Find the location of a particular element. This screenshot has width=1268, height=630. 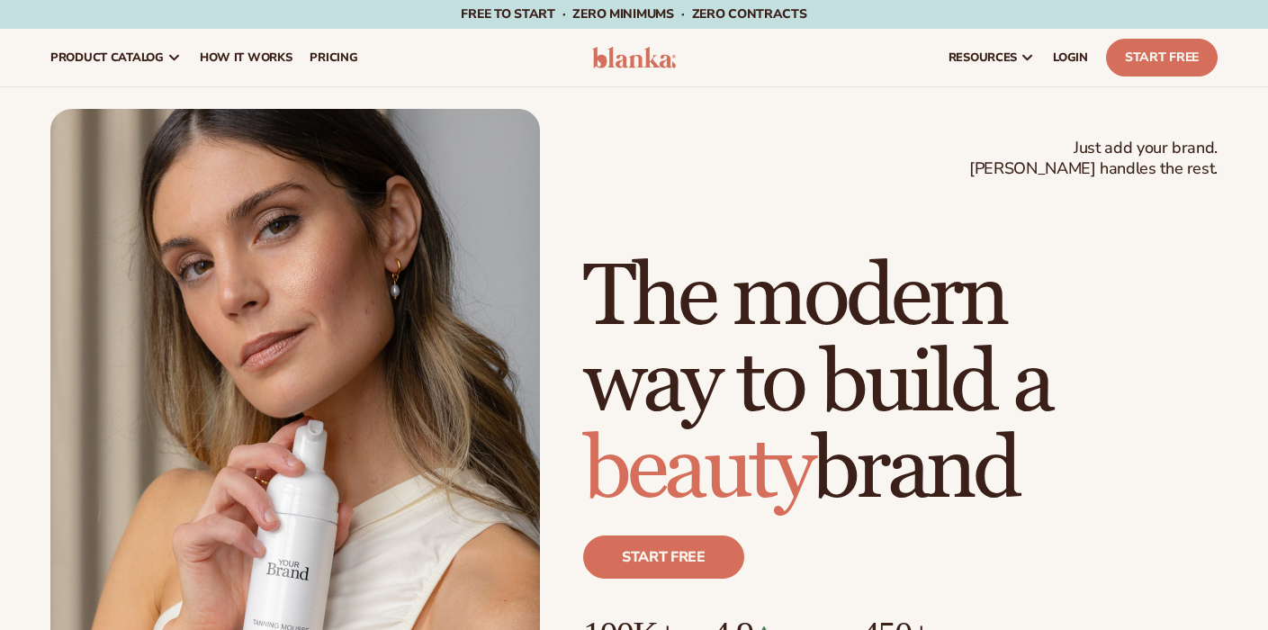

span: beauty is located at coordinates (697, 470).